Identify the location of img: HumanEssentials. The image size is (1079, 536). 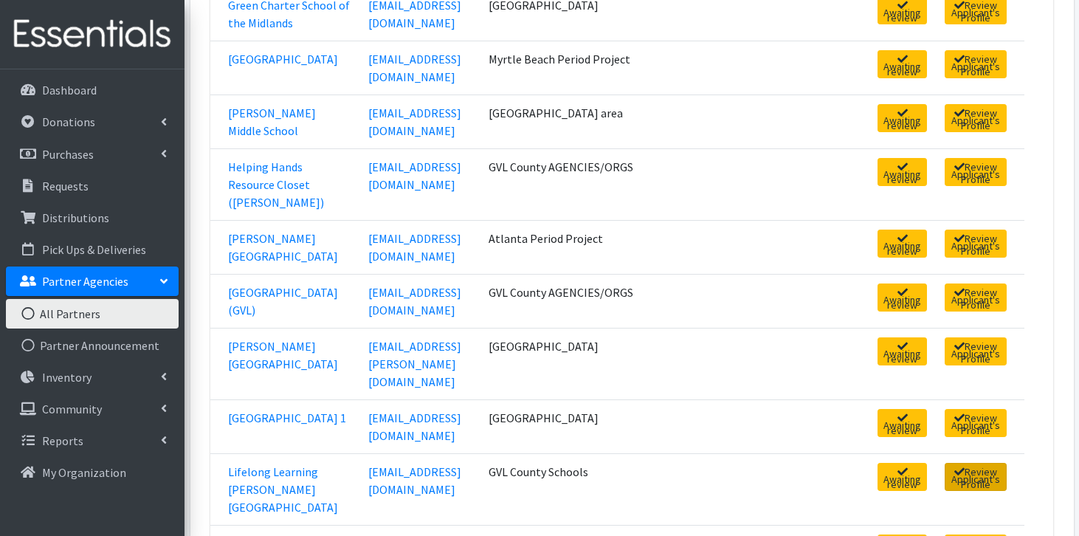
(92, 34).